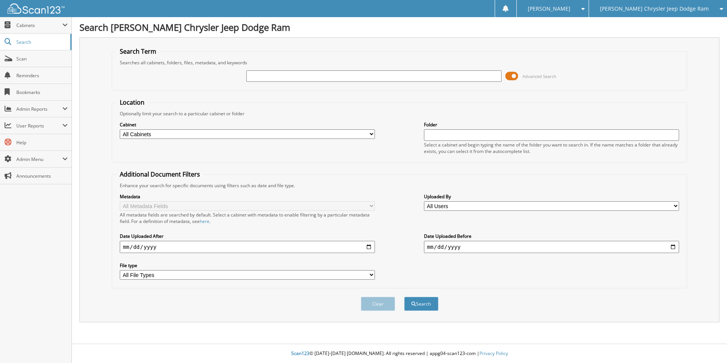 Image resolution: width=727 pixels, height=363 pixels. What do you see at coordinates (41, 42) in the screenshot?
I see `span: Search` at bounding box center [41, 42].